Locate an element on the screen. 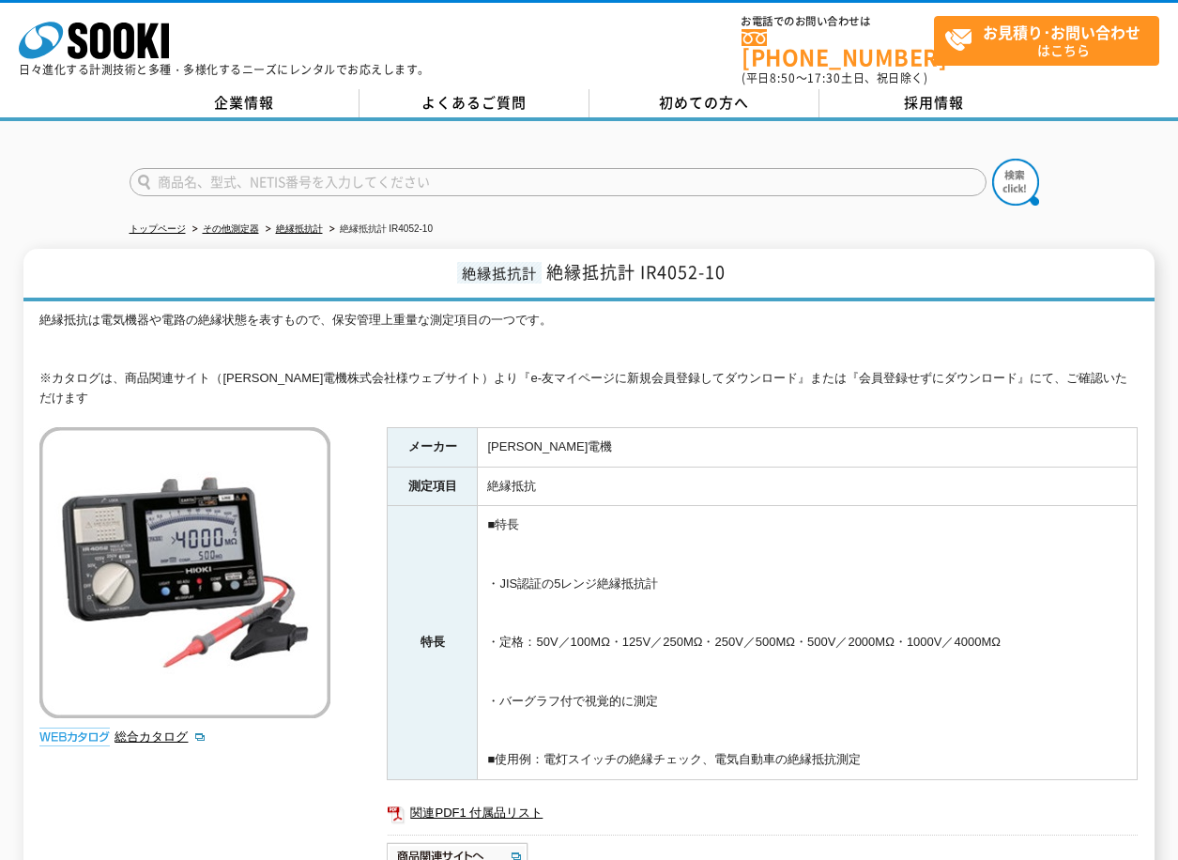  a: 総合カタログ is located at coordinates (160, 736).